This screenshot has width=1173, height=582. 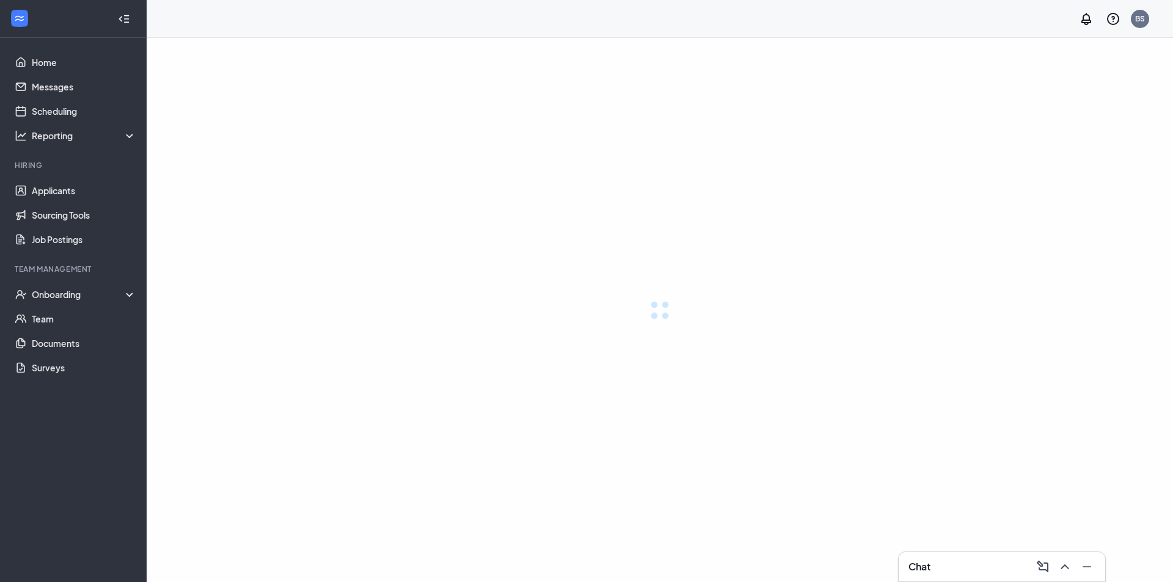 I want to click on svg: Analysis, so click(x=21, y=136).